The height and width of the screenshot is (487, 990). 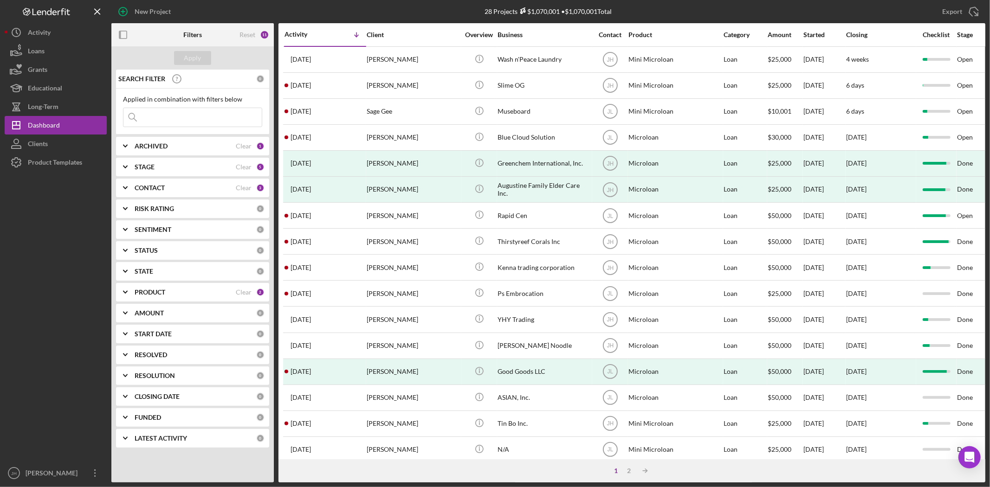 What do you see at coordinates (301, 111) in the screenshot?
I see `time: 2025-08-27 18:11` at bounding box center [301, 111].